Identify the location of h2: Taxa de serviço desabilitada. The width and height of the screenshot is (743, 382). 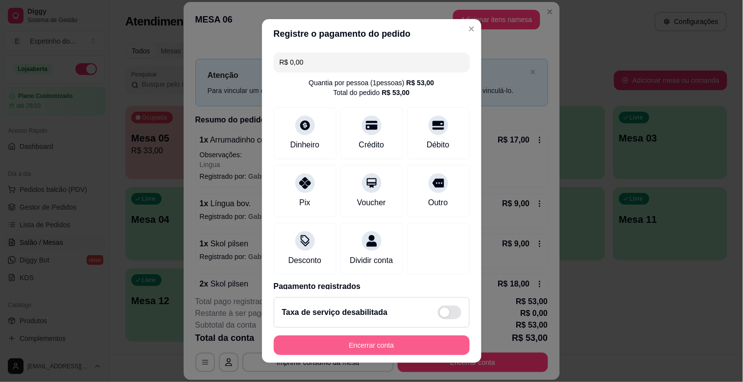
(335, 312).